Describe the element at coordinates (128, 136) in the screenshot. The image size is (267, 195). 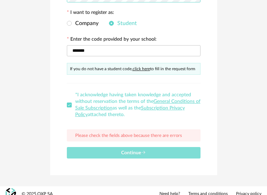
I see `span: Please check the fields above because there are errors` at that location.